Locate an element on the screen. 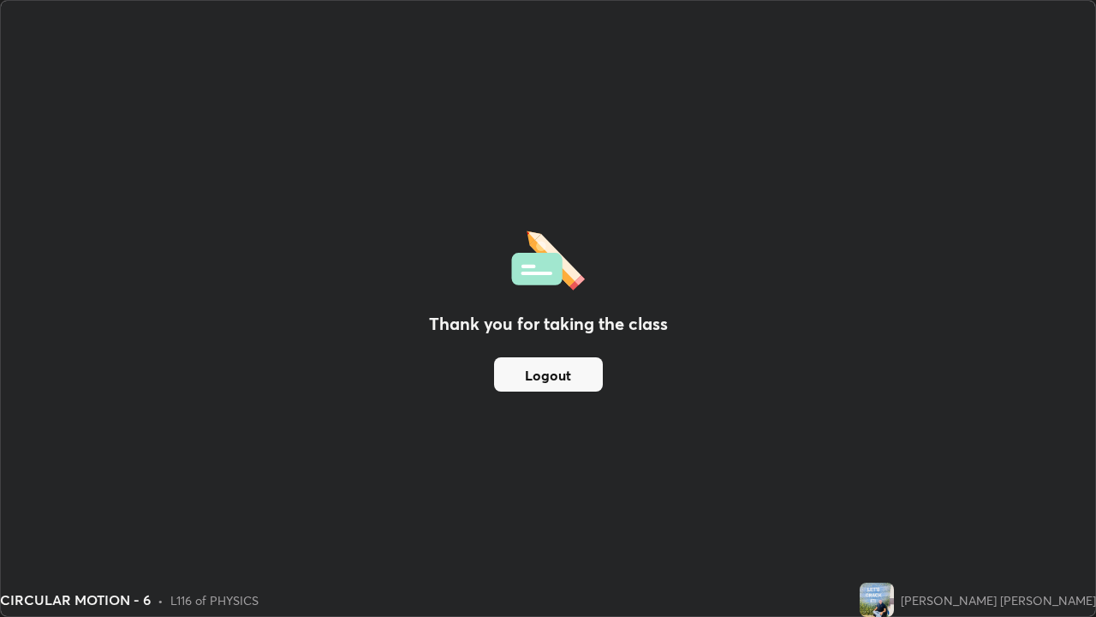 This screenshot has height=617, width=1096. h2: Thank you for taking the class is located at coordinates (548, 324).